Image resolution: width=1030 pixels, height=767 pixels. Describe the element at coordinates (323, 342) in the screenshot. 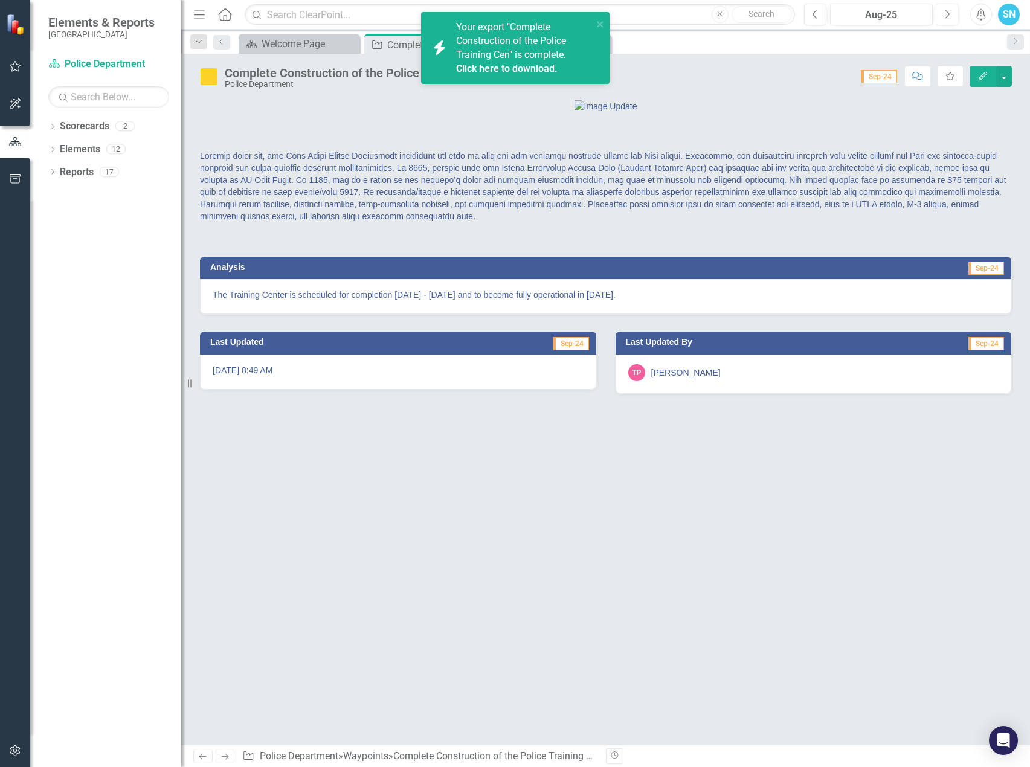

I see `h3: Last Updated` at that location.